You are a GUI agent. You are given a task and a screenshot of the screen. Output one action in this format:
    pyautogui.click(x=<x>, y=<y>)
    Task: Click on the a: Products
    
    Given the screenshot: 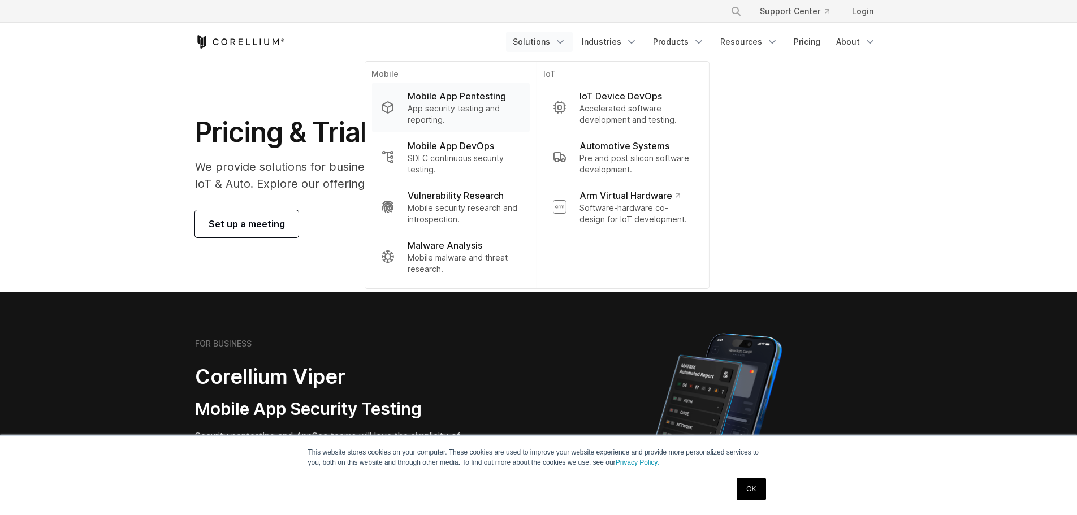 What is the action you would take?
    pyautogui.click(x=678, y=42)
    